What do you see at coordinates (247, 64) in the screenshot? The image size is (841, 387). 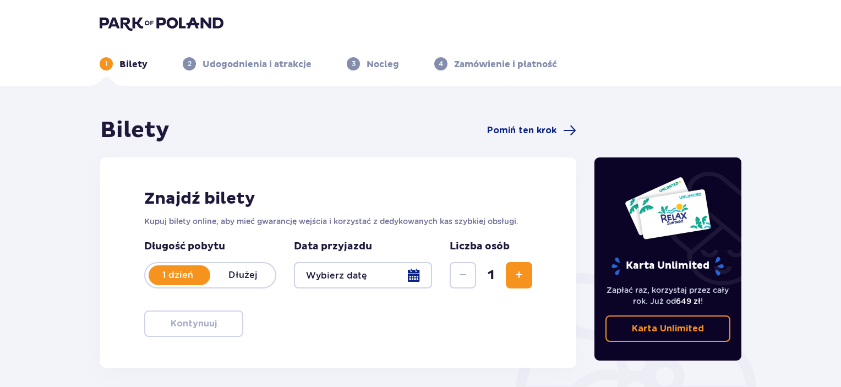 I see `div: 2Udogodnienia i atrakcje` at bounding box center [247, 64].